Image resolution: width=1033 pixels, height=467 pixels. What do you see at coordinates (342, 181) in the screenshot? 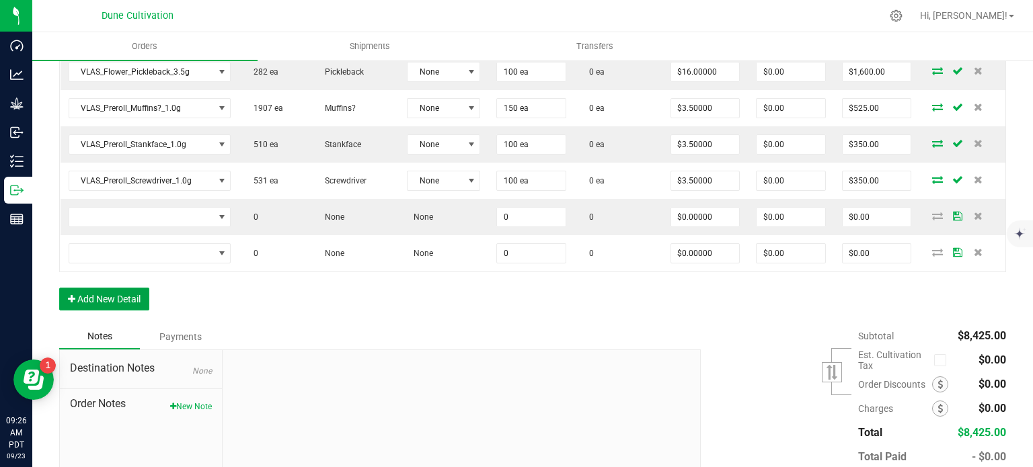
I see `span: Screwdriver` at bounding box center [342, 181].